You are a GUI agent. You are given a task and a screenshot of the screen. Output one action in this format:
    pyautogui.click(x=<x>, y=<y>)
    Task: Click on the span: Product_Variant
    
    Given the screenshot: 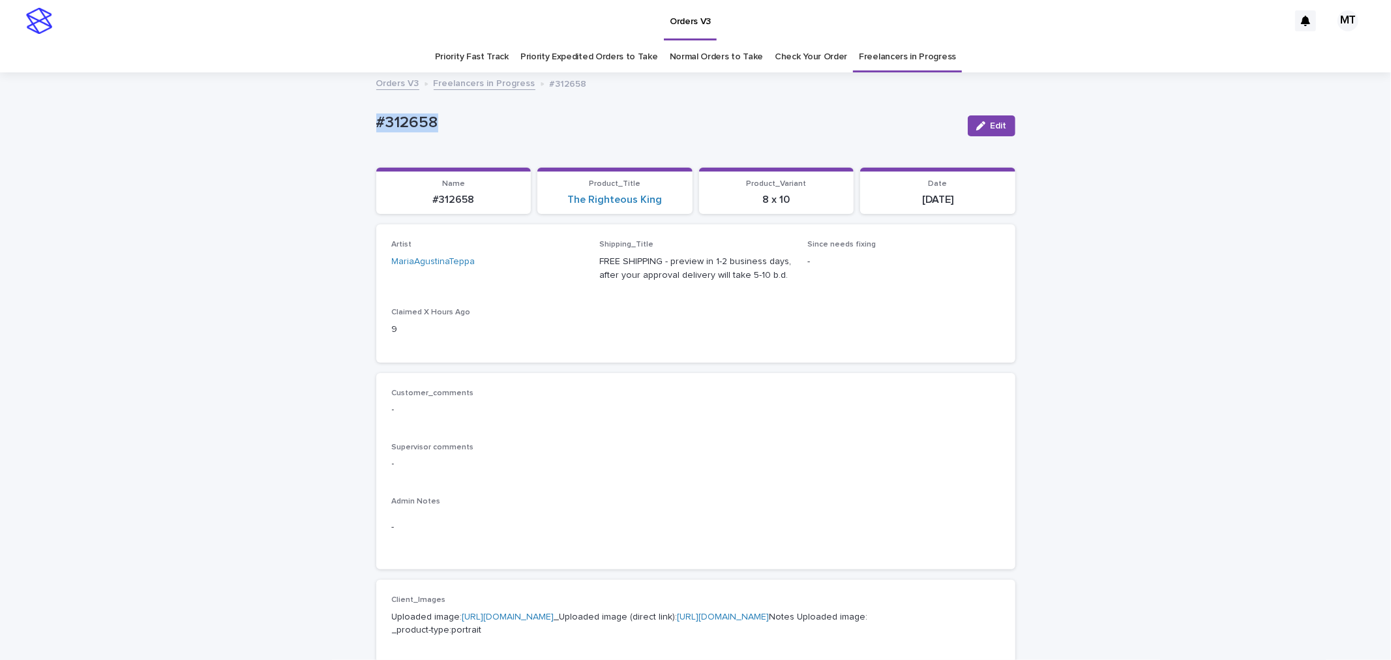 What is the action you would take?
    pyautogui.click(x=776, y=184)
    